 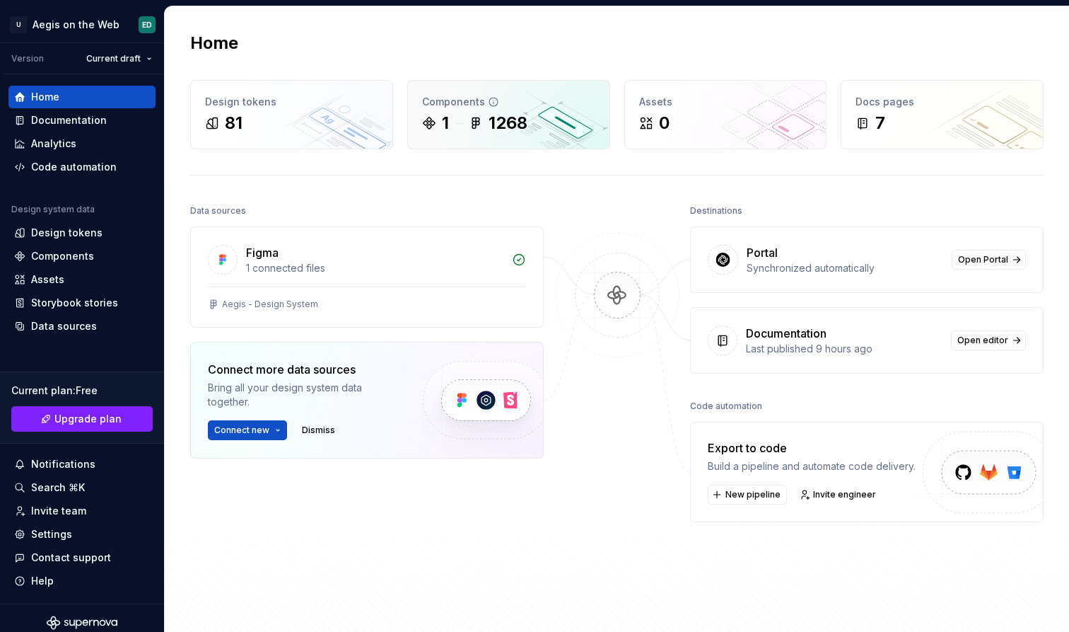 What do you see at coordinates (82, 581) in the screenshot?
I see `button: Help` at bounding box center [82, 581].